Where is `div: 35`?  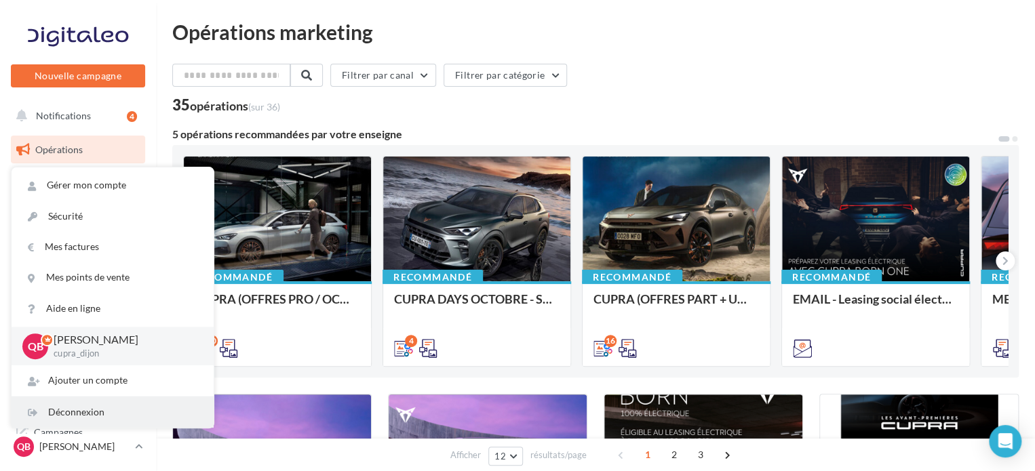
div: 35 is located at coordinates (226, 105).